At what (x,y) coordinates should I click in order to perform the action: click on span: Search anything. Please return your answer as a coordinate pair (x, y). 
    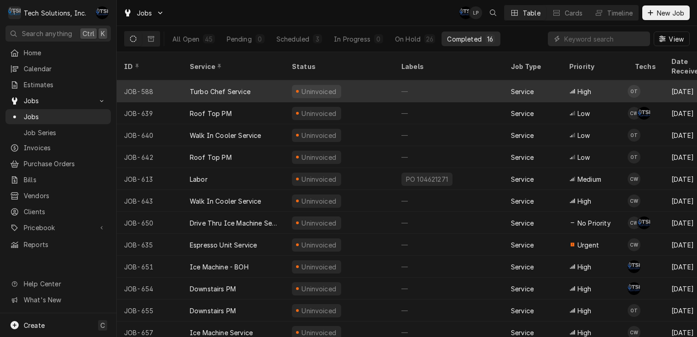
    Looking at the image, I should click on (47, 33).